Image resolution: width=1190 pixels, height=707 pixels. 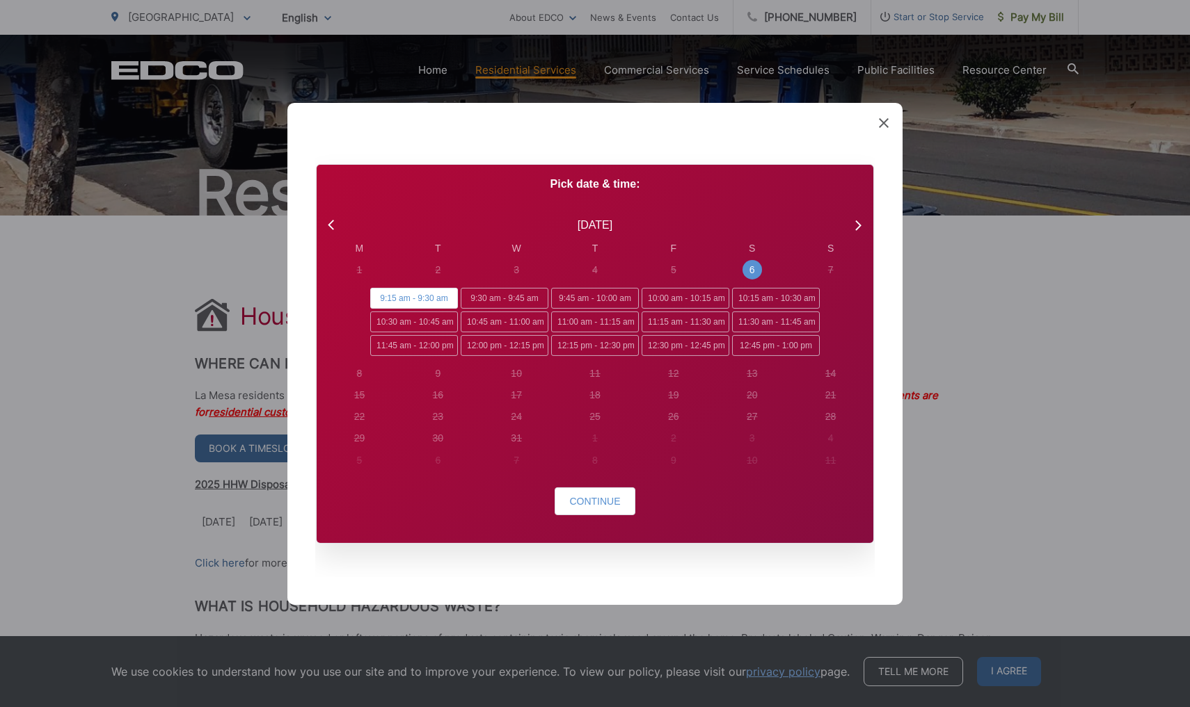 What do you see at coordinates (595, 298) in the screenshot?
I see `span: 9:45 am - 10:00 am` at bounding box center [595, 298].